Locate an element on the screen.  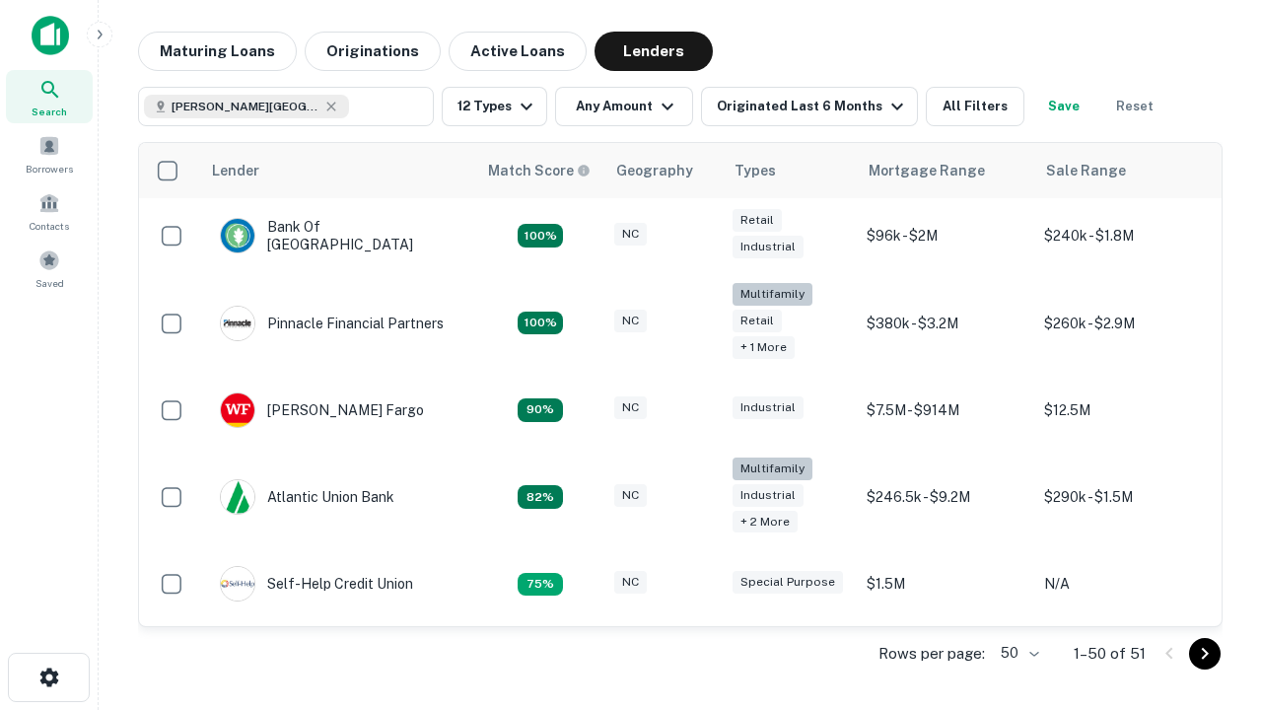
div: Special Purpose is located at coordinates (788, 582).